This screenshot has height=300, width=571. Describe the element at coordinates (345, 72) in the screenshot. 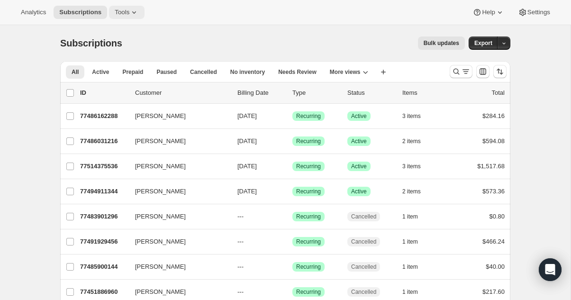

I see `span: More views` at that location.